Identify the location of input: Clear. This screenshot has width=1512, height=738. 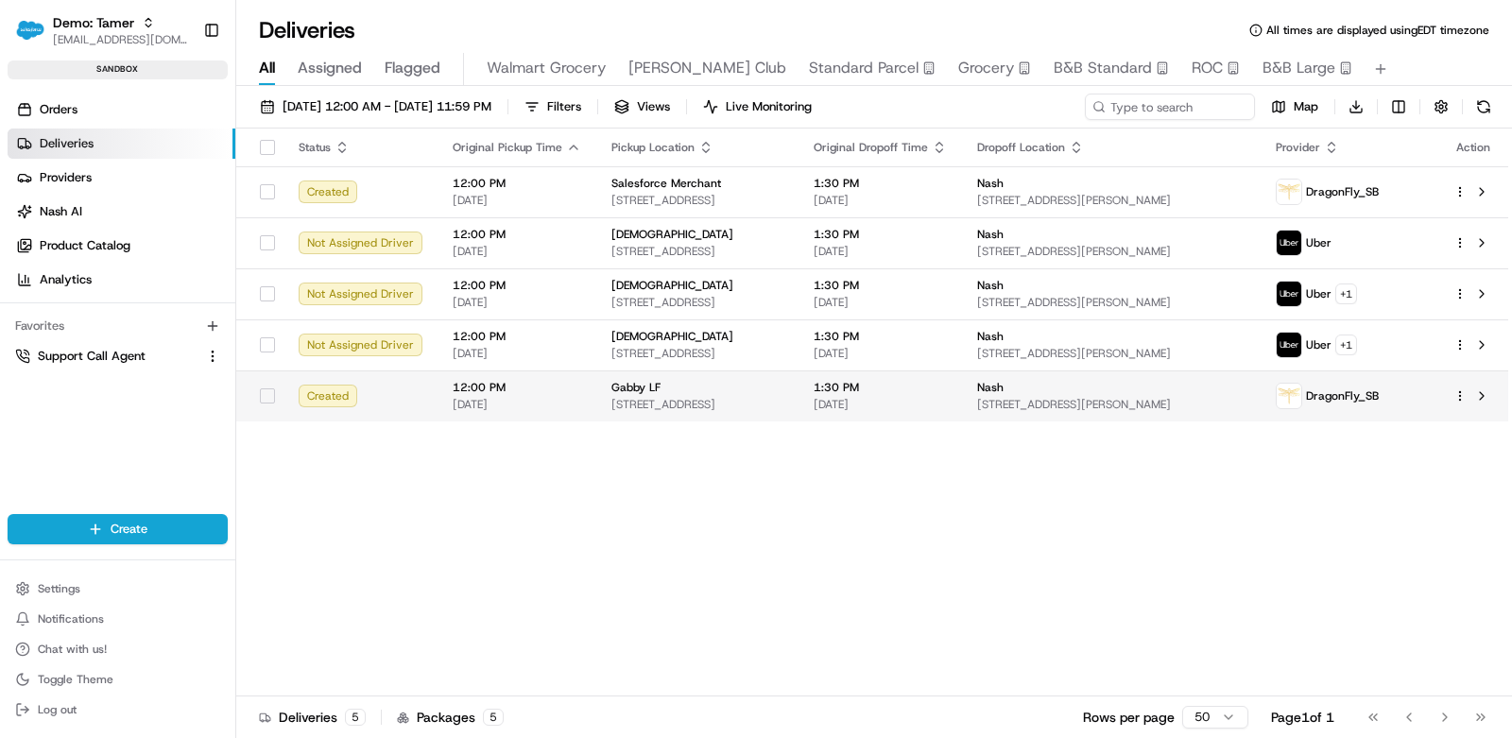
(181, 130).